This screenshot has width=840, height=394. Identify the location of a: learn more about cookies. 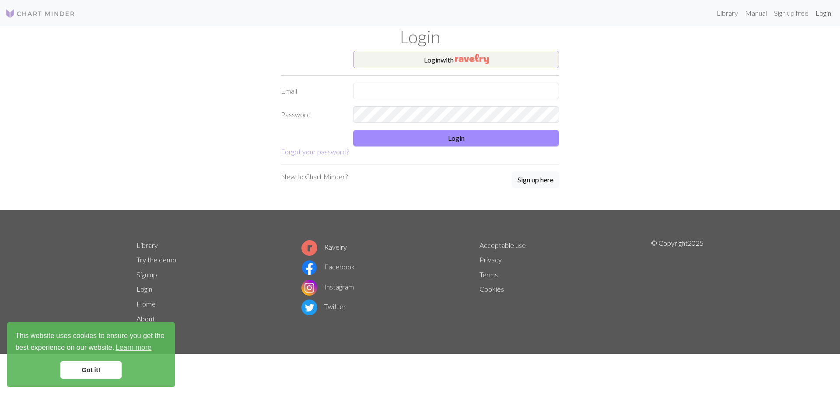
(133, 348).